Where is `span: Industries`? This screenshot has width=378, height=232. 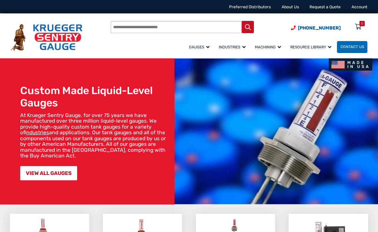
span: Industries is located at coordinates (232, 47).